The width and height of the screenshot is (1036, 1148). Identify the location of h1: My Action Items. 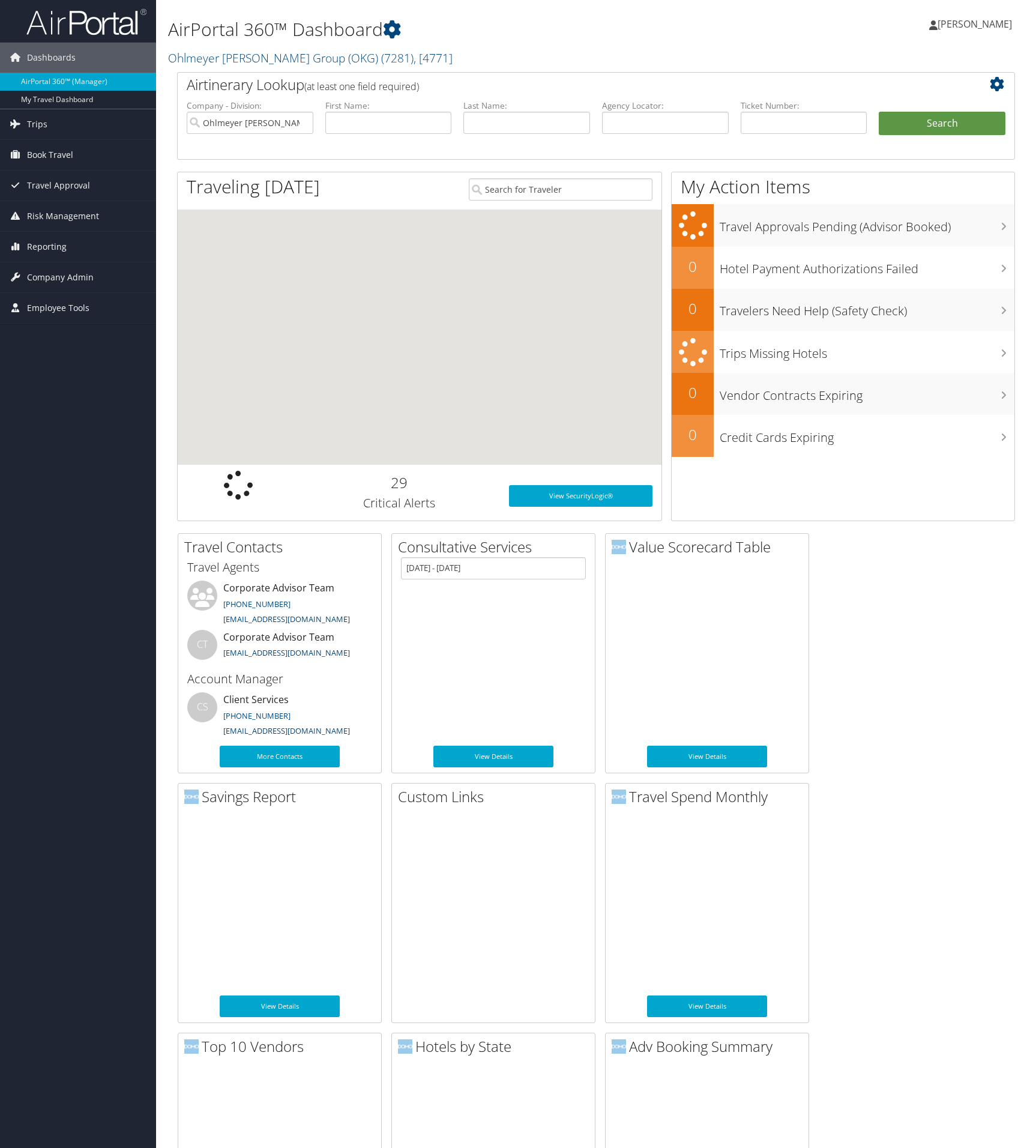
(843, 187).